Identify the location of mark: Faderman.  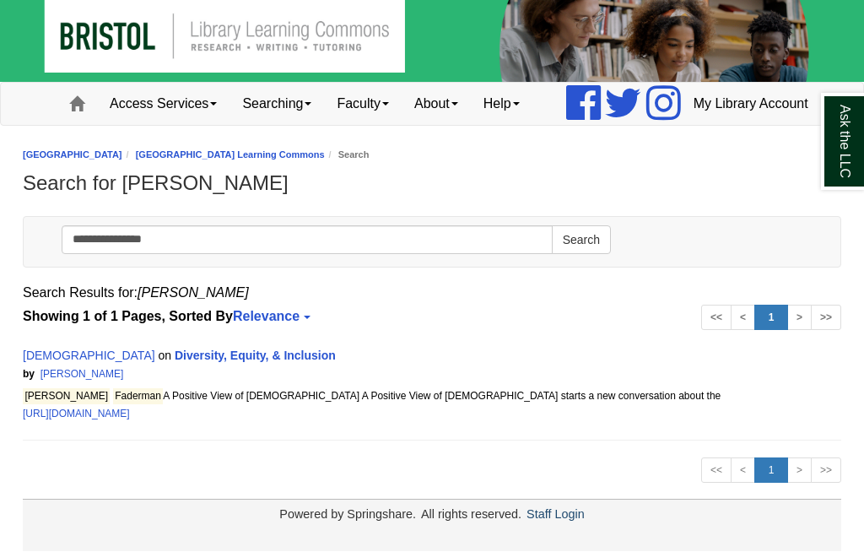
(137, 396).